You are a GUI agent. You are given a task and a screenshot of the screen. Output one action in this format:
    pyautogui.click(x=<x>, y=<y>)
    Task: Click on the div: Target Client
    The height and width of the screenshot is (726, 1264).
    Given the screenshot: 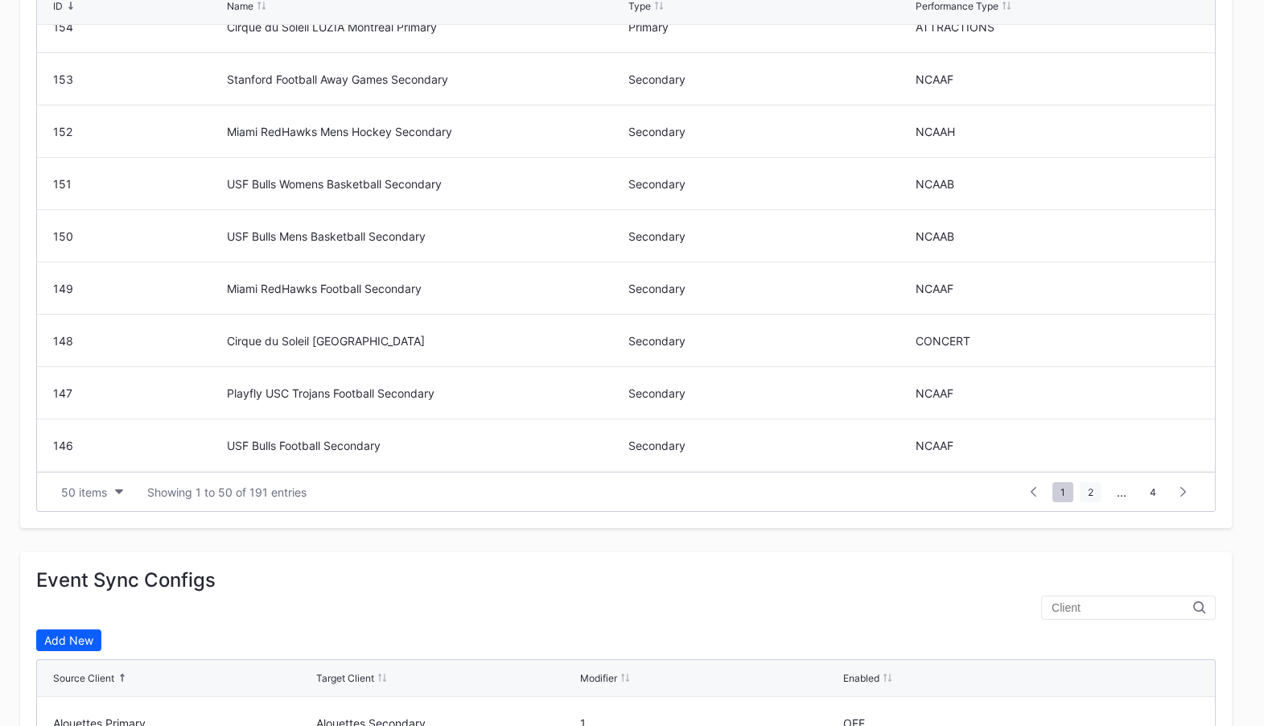 What is the action you would take?
    pyautogui.click(x=345, y=678)
    